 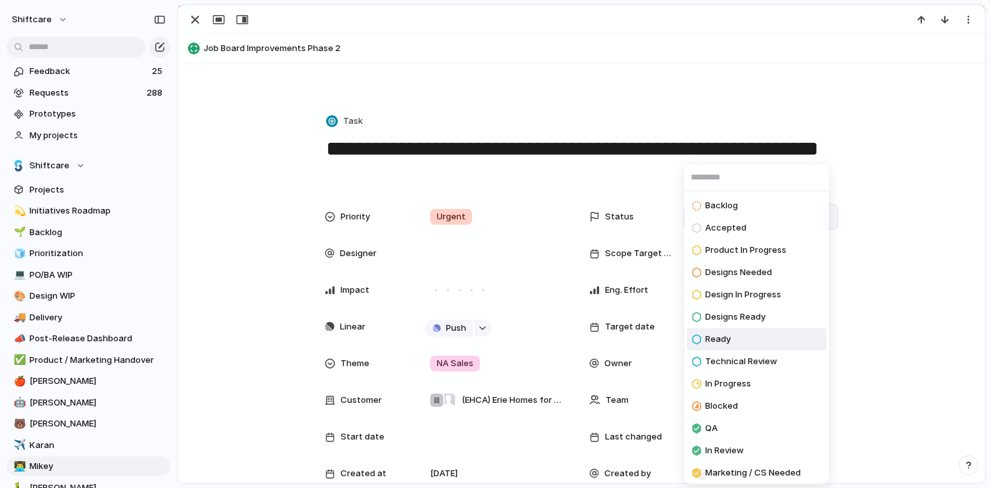 What do you see at coordinates (745, 250) in the screenshot?
I see `span: Product In Progress` at bounding box center [745, 250].